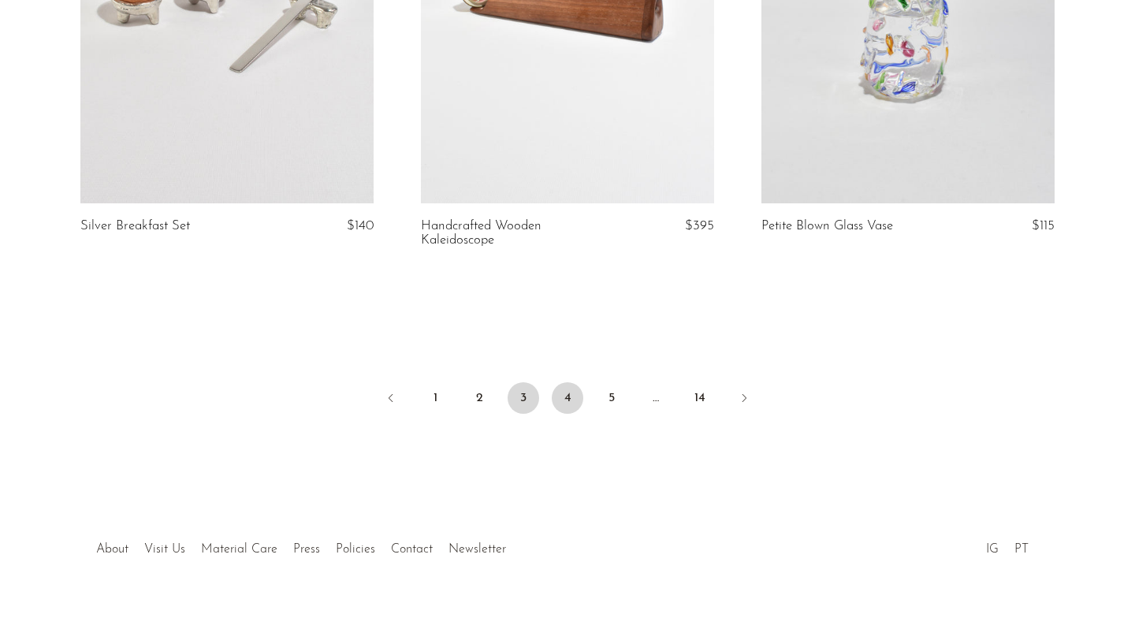  What do you see at coordinates (239, 549) in the screenshot?
I see `a: Material Care` at bounding box center [239, 549].